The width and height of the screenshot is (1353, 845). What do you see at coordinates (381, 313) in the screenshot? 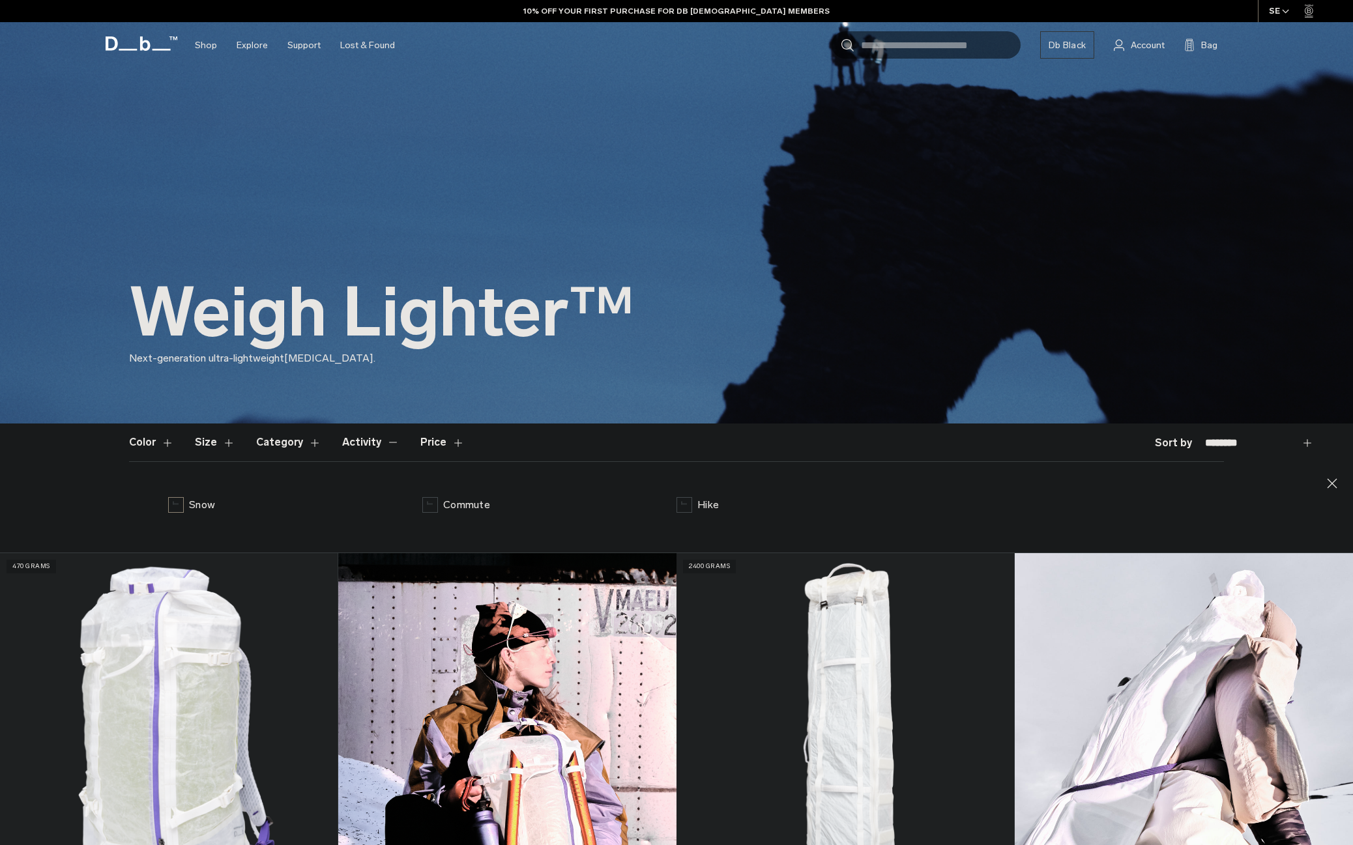
I see `h1: Weigh Lighter™` at bounding box center [381, 313].